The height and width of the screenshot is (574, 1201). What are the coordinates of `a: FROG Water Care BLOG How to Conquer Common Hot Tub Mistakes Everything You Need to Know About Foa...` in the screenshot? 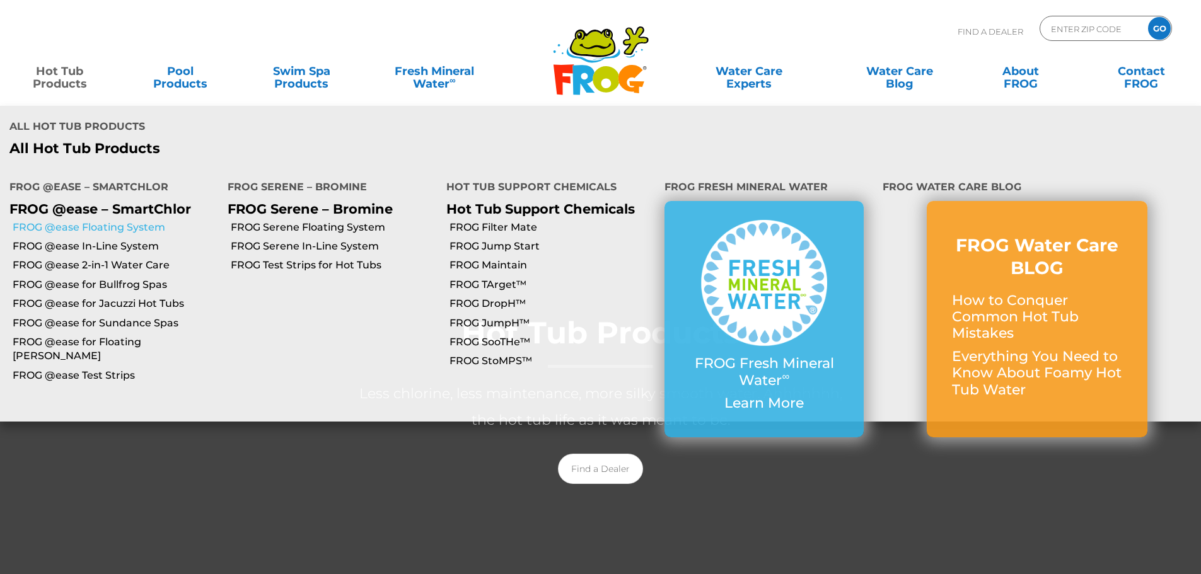 It's located at (1037, 319).